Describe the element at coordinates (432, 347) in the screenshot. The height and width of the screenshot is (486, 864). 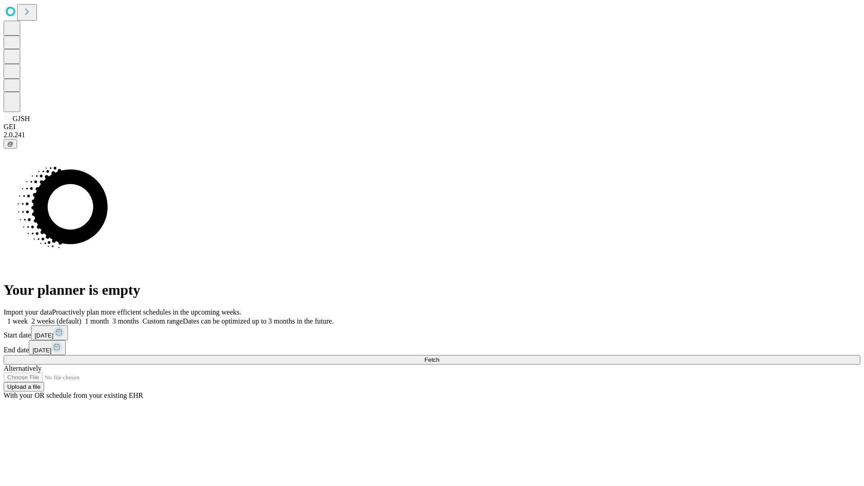
I see `div: End date` at that location.